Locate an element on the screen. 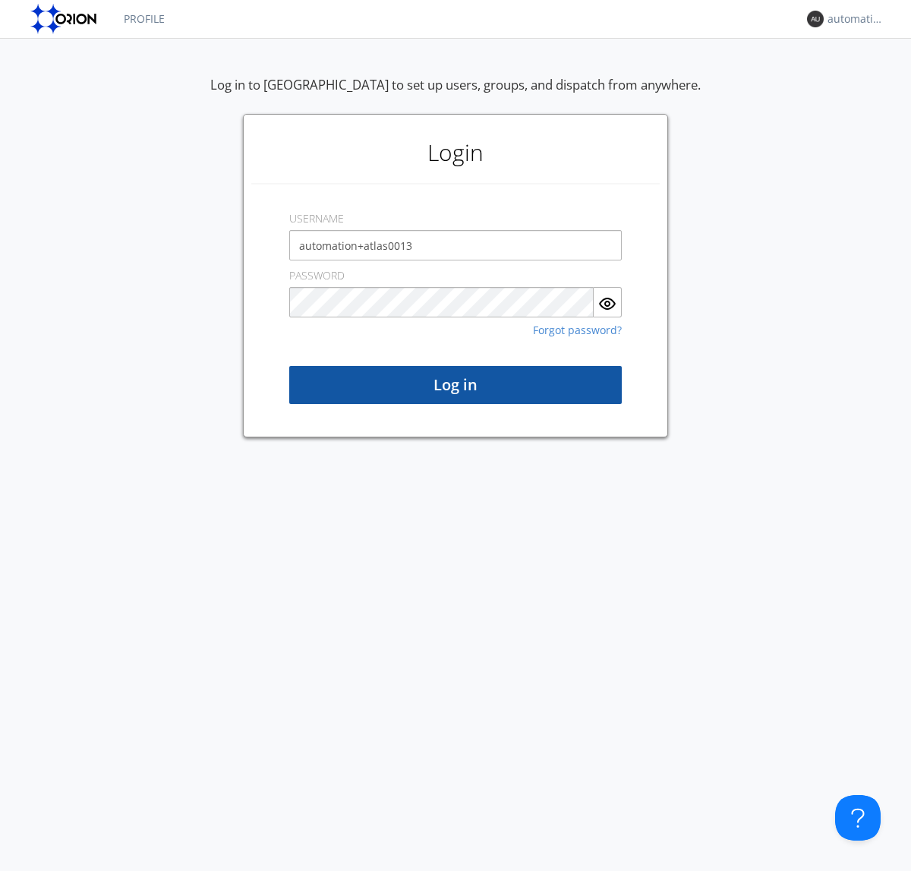  img: 373638.png is located at coordinates (815, 19).